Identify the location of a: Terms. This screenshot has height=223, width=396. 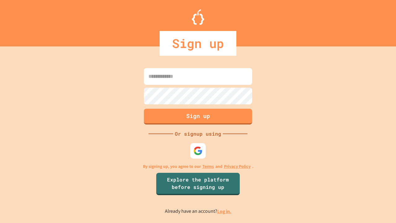
(208, 166).